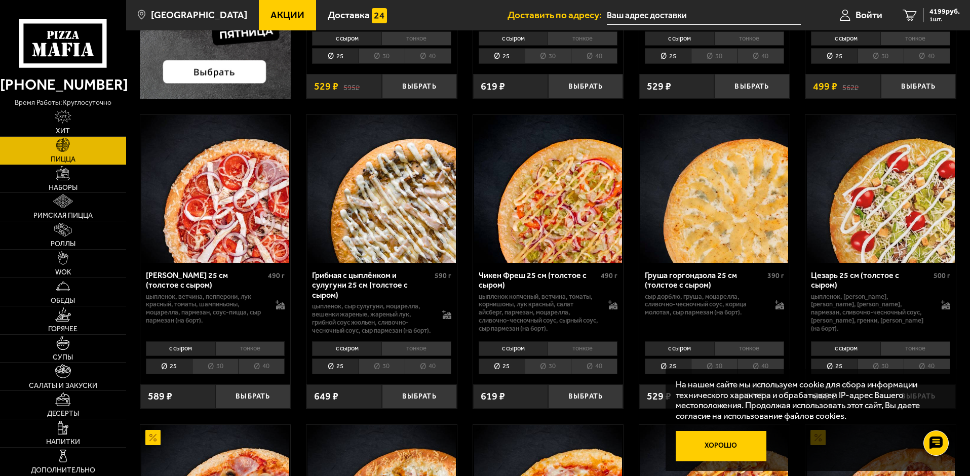  Describe the element at coordinates (351, 87) in the screenshot. I see `s: 595 ₽` at that location.